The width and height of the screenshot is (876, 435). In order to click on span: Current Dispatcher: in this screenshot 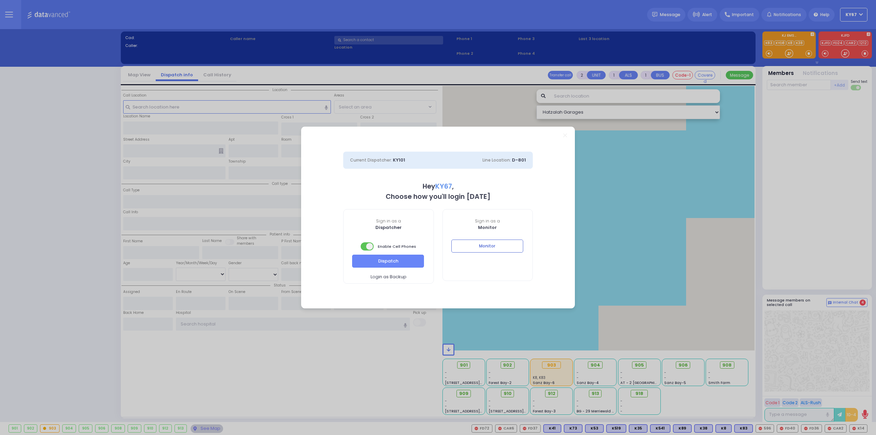, I will do `click(371, 160)`.